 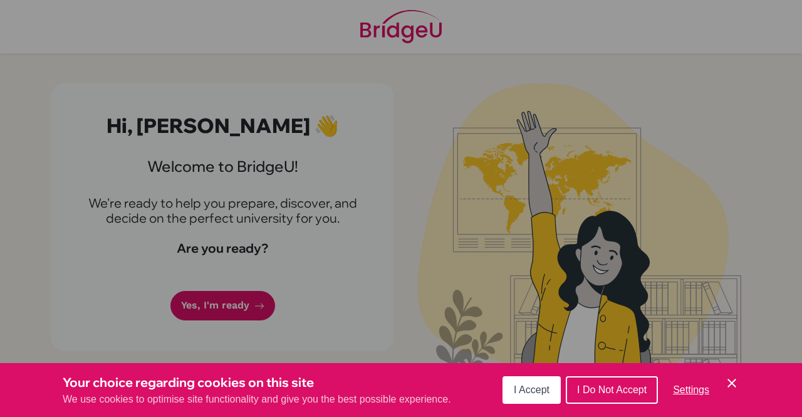 I want to click on span: Settings, so click(x=691, y=389).